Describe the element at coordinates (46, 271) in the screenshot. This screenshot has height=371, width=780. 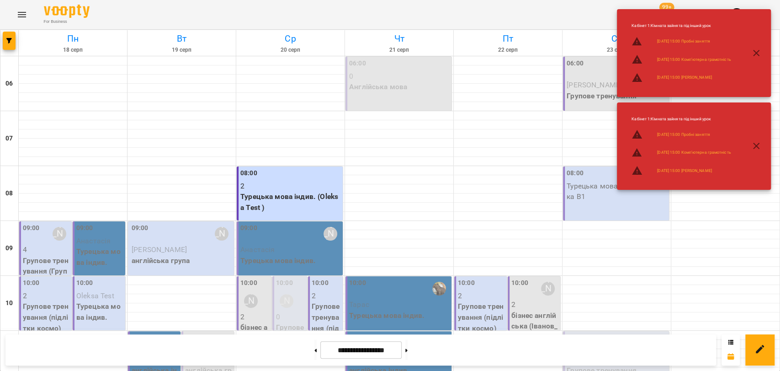
I see `p: Групове тренування (Групові А1)` at that location.